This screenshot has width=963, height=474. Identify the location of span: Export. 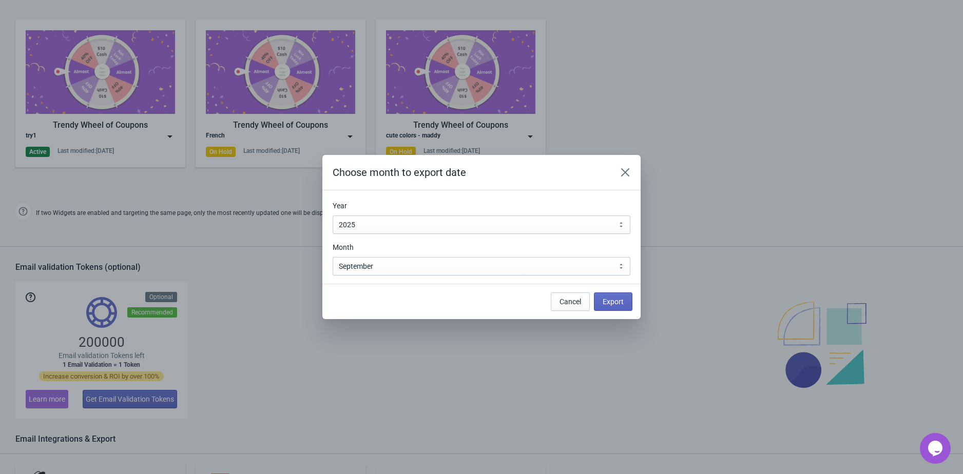
(613, 302).